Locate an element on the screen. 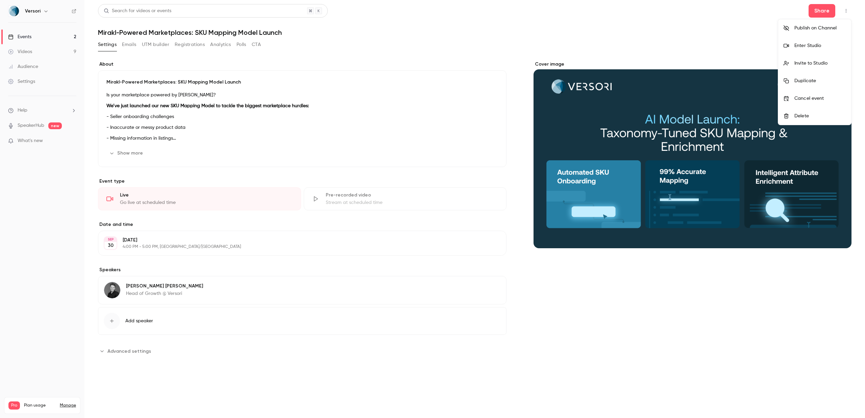 This screenshot has height=418, width=865. div: Enter Studio is located at coordinates (820, 46).